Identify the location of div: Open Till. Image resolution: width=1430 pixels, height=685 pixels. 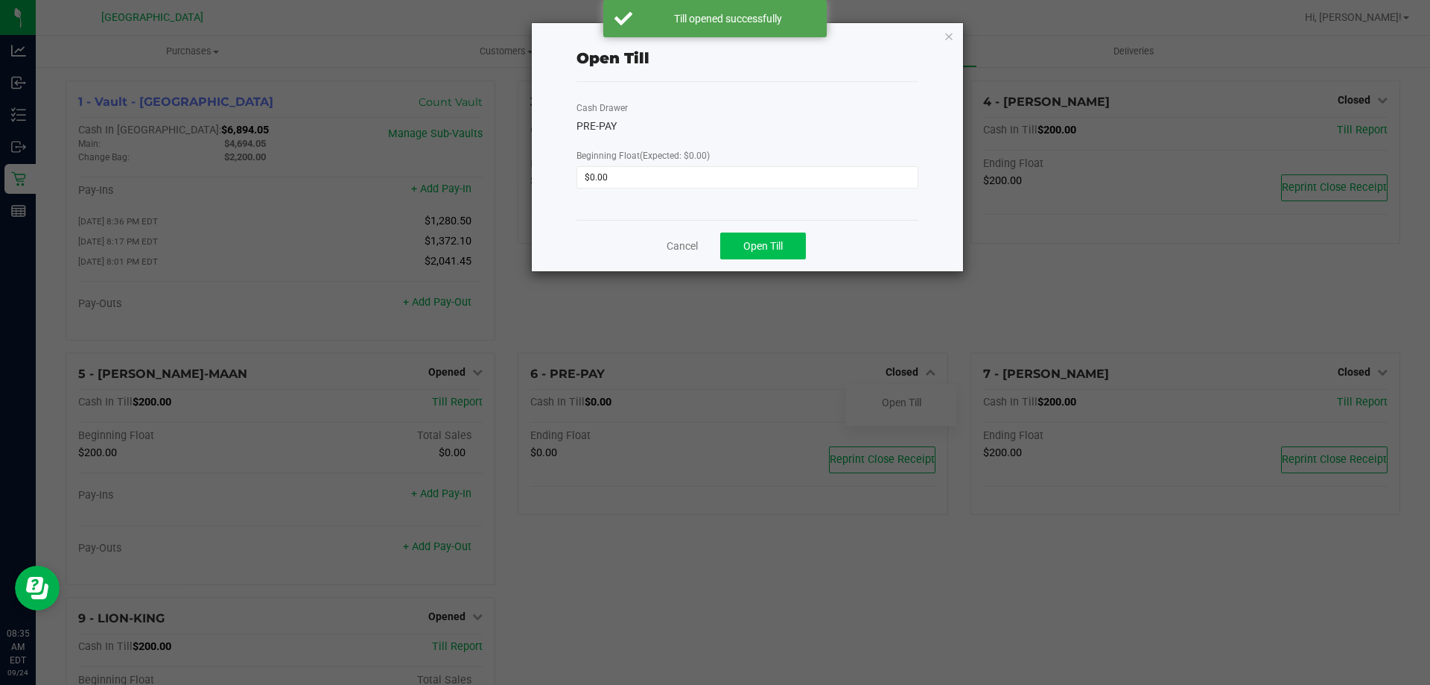
(613, 58).